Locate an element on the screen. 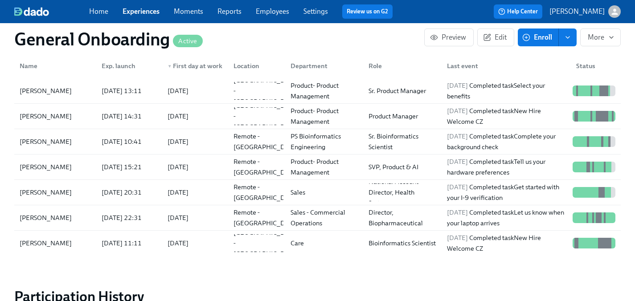  button: Help Center is located at coordinates (517, 12).